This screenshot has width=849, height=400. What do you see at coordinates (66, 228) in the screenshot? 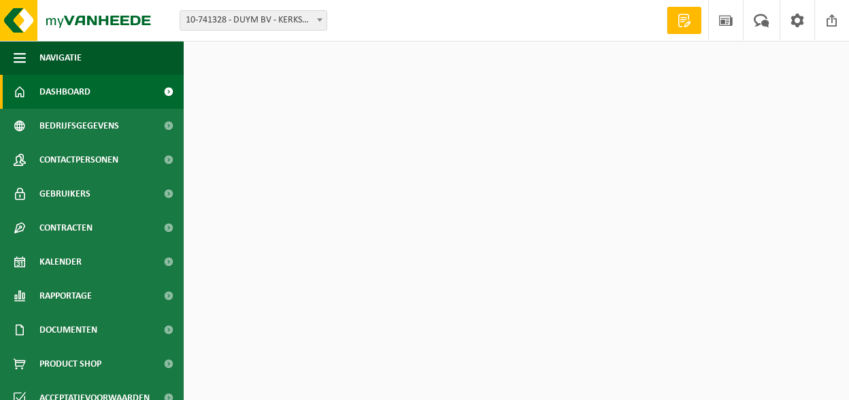
I see `span: Contracten` at bounding box center [66, 228].